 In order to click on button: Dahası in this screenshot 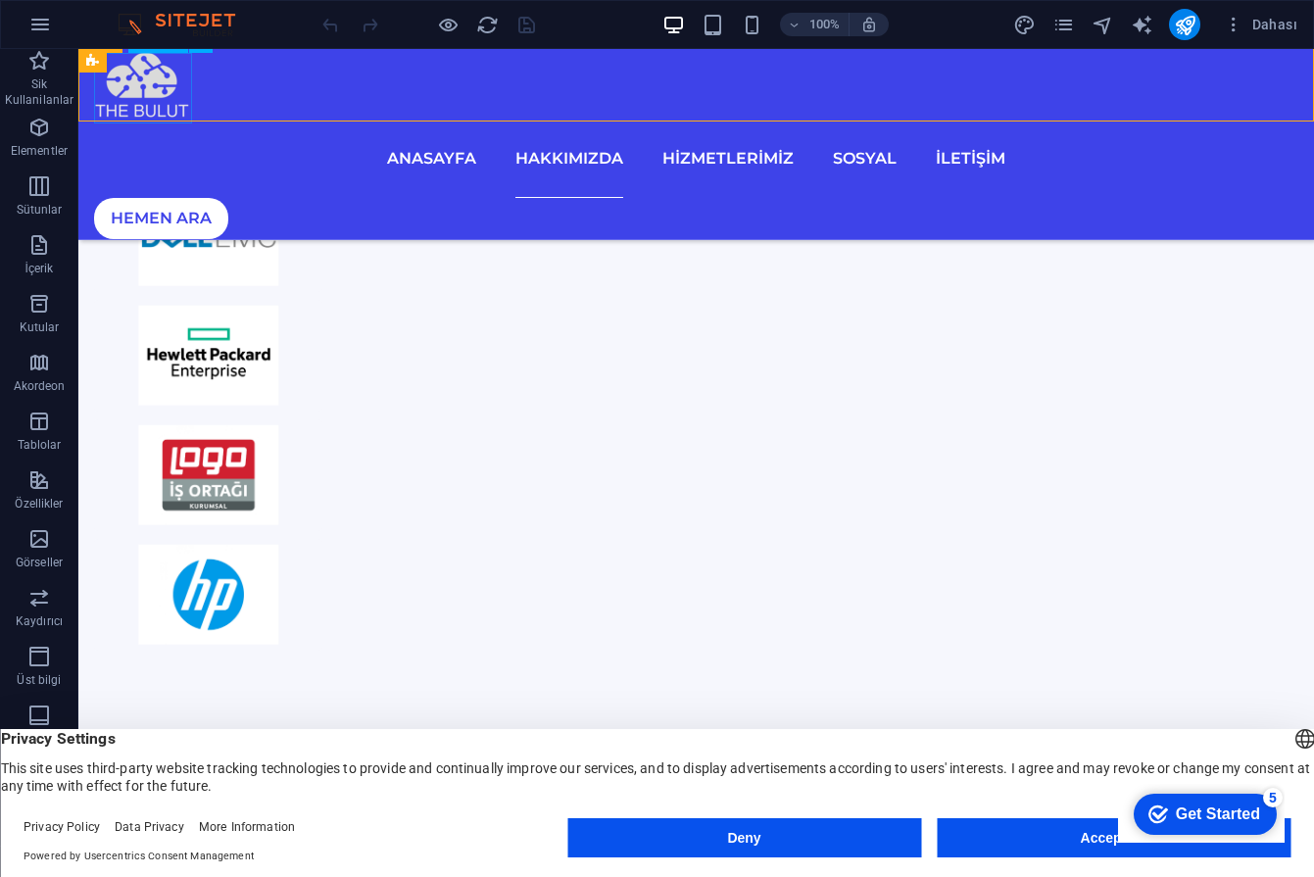, I will do `click(1260, 24)`.